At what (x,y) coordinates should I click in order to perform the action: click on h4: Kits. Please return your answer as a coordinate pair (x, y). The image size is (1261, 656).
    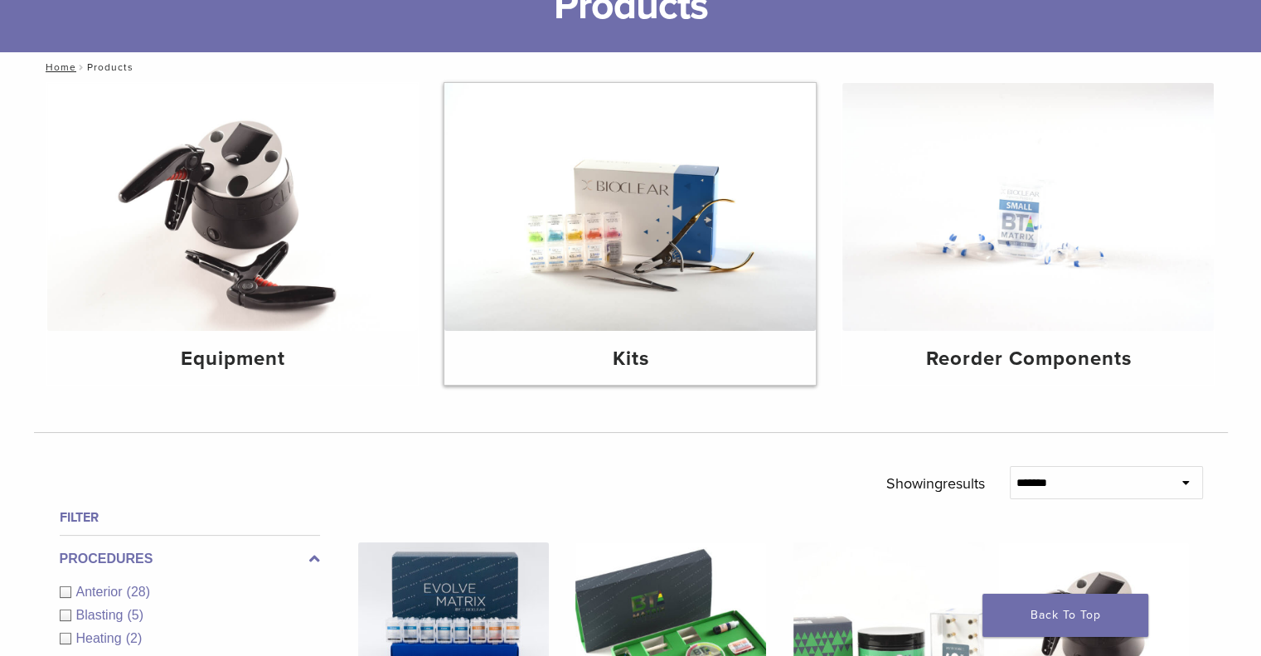
    Looking at the image, I should click on (630, 359).